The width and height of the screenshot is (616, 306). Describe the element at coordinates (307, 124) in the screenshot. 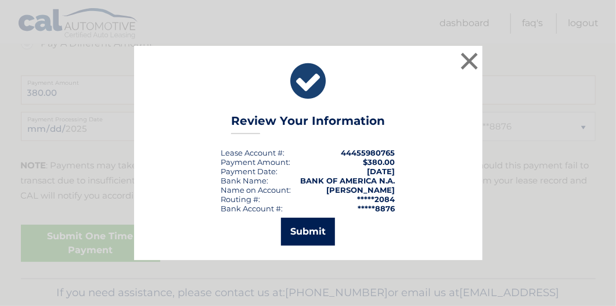

I see `h3: Review Your Information` at that location.